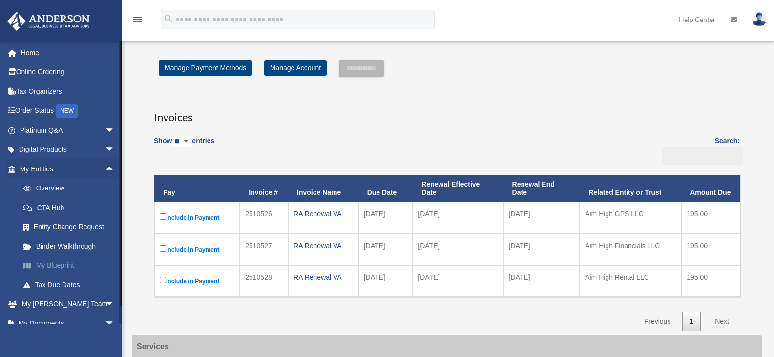 The height and width of the screenshot is (357, 774). Describe the element at coordinates (68, 53) in the screenshot. I see `a: Home` at that location.